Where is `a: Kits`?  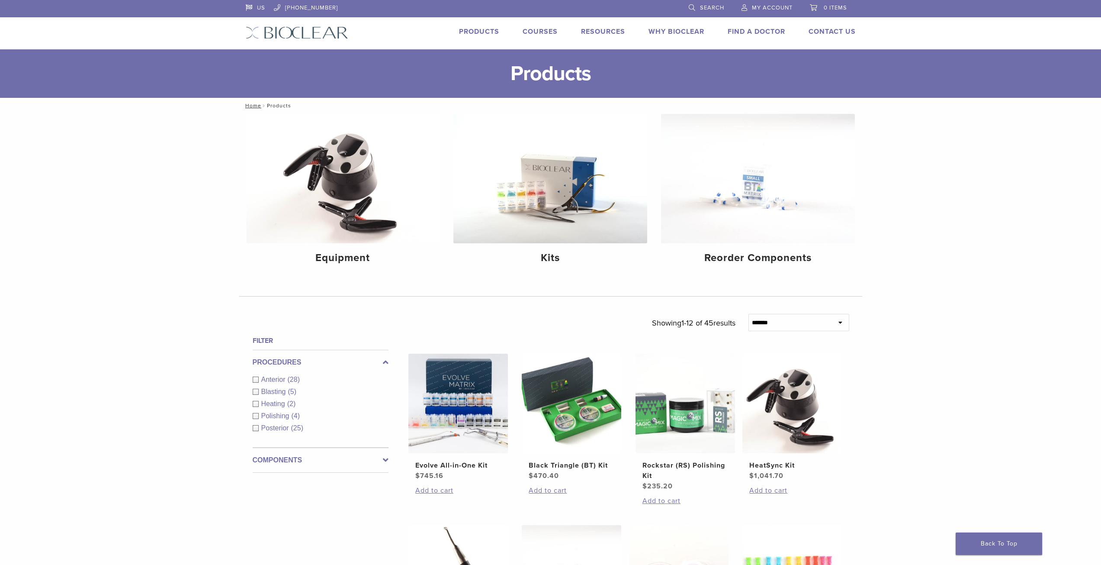
a: Kits is located at coordinates (550, 193).